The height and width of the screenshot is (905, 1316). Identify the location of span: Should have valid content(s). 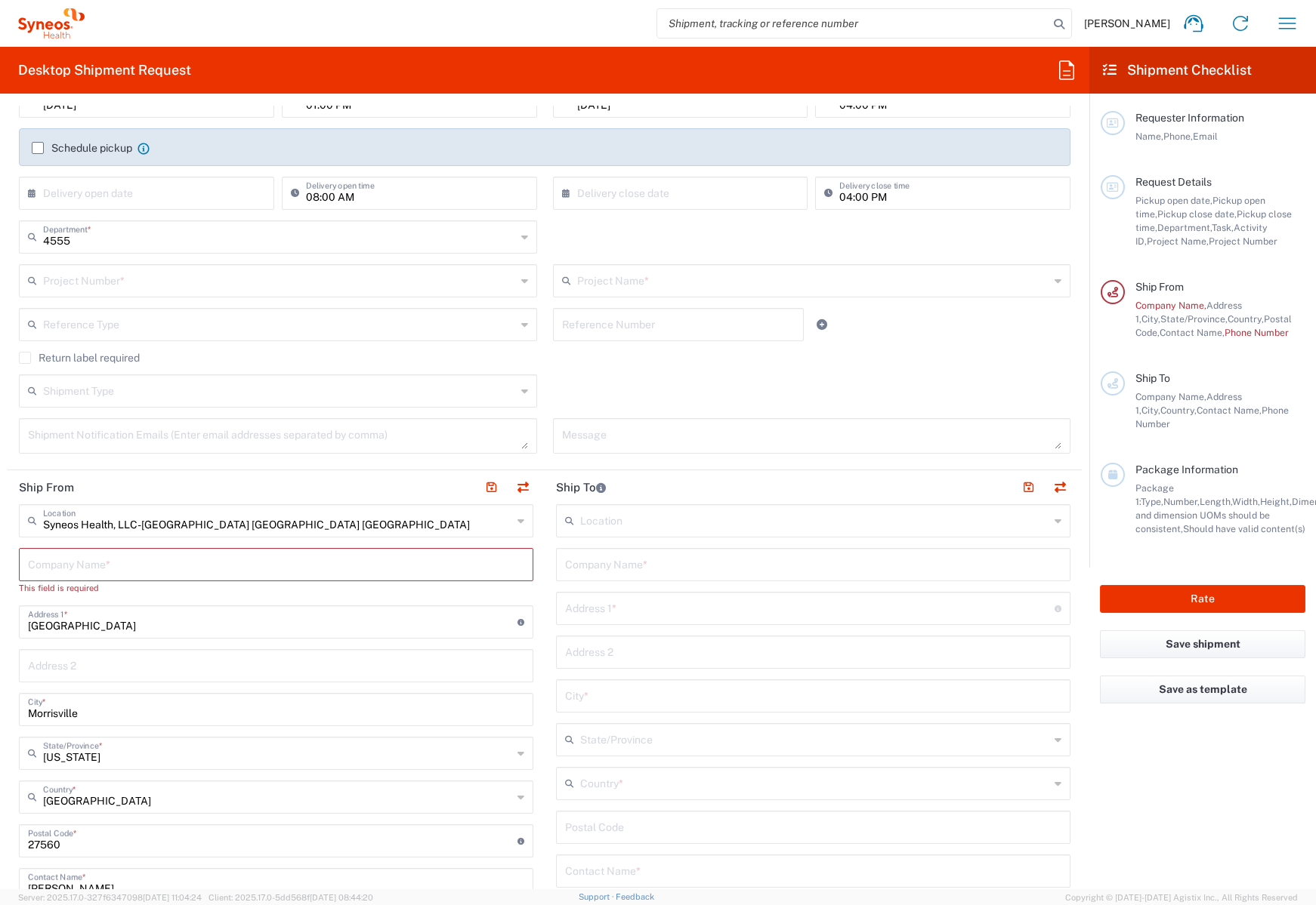
(1244, 529).